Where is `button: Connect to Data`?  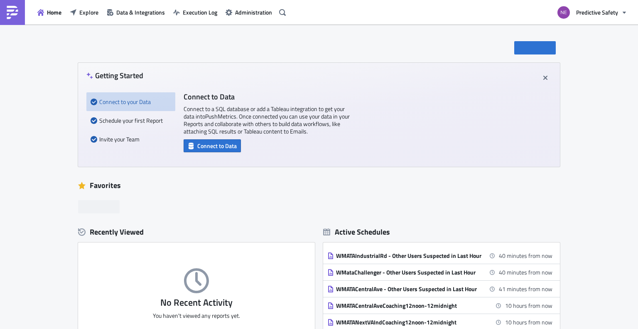 button: Connect to Data is located at coordinates (212, 145).